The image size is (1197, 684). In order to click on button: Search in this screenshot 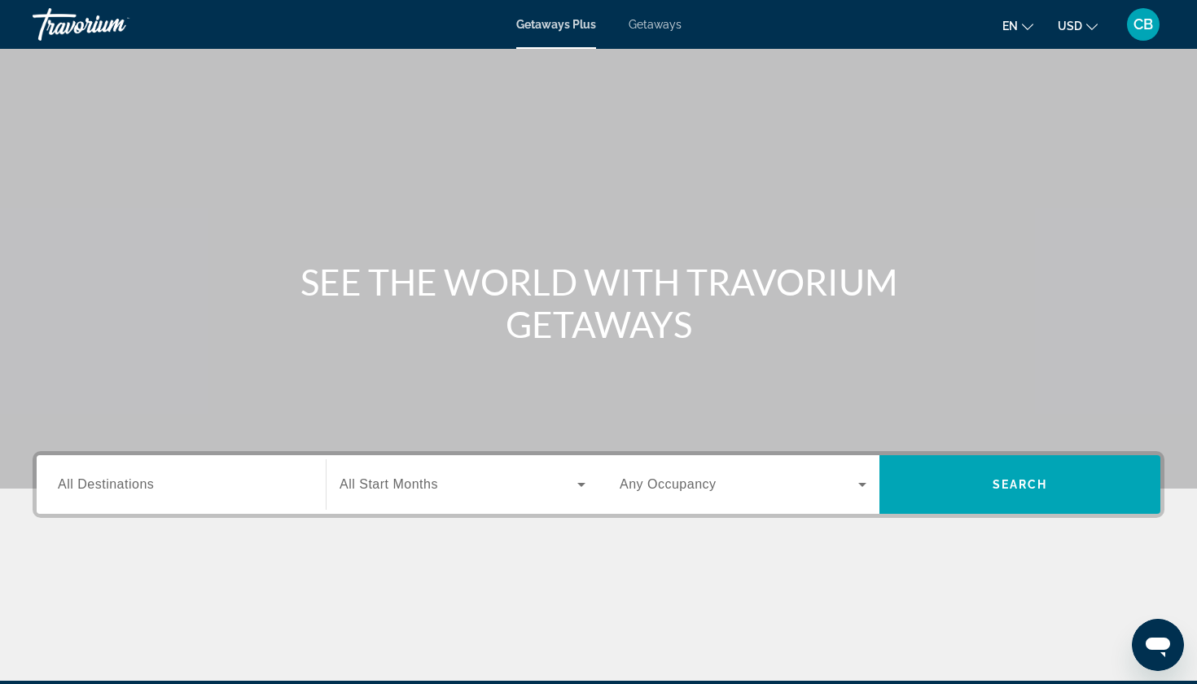, I will do `click(1020, 485)`.